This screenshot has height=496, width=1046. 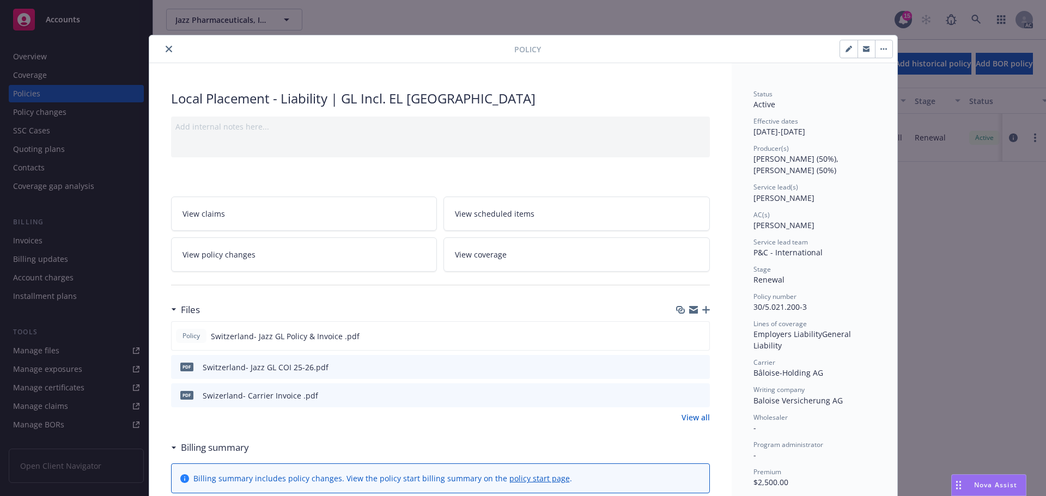 What do you see at coordinates (169, 49) in the screenshot?
I see `button: close` at bounding box center [169, 49].